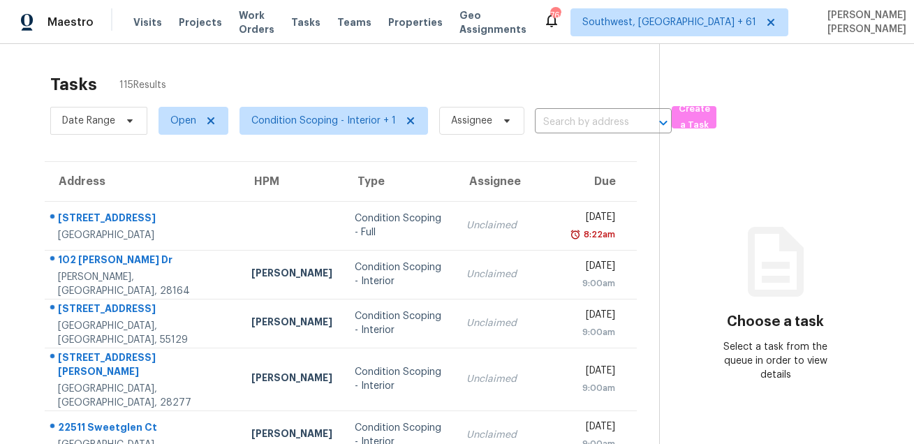 This screenshot has width=914, height=444. What do you see at coordinates (575, 235) in the screenshot?
I see `img: Overdue Alarm Icon` at bounding box center [575, 235].